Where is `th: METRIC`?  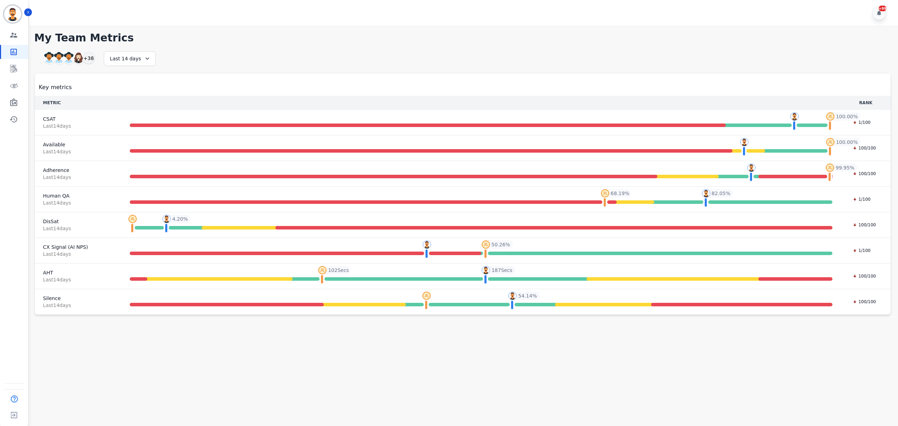
th: METRIC is located at coordinates (77, 103).